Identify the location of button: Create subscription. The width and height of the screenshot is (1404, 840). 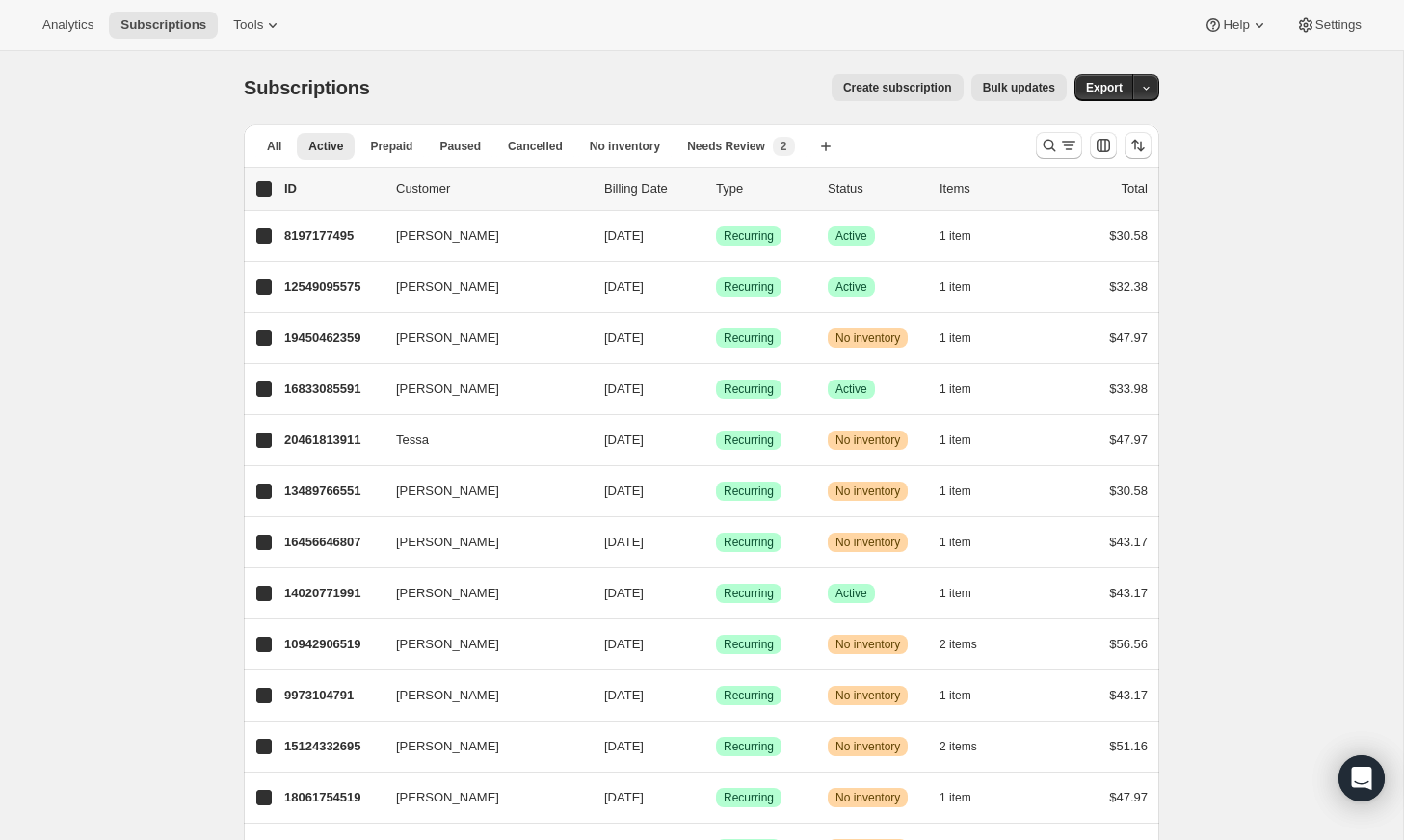
(897, 88).